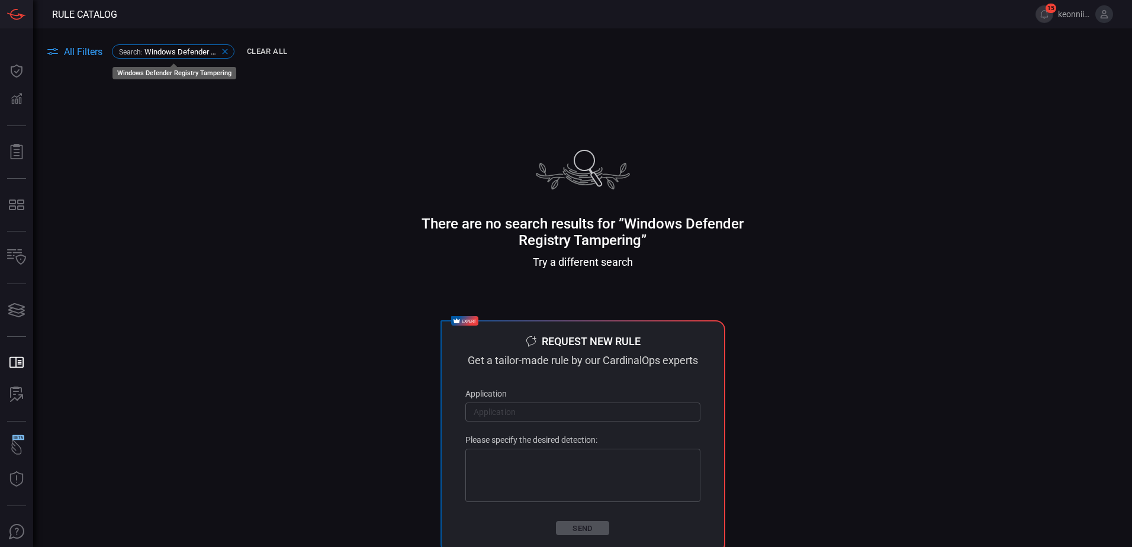 The image size is (1132, 547). Describe the element at coordinates (131, 52) in the screenshot. I see `span: Search :` at that location.